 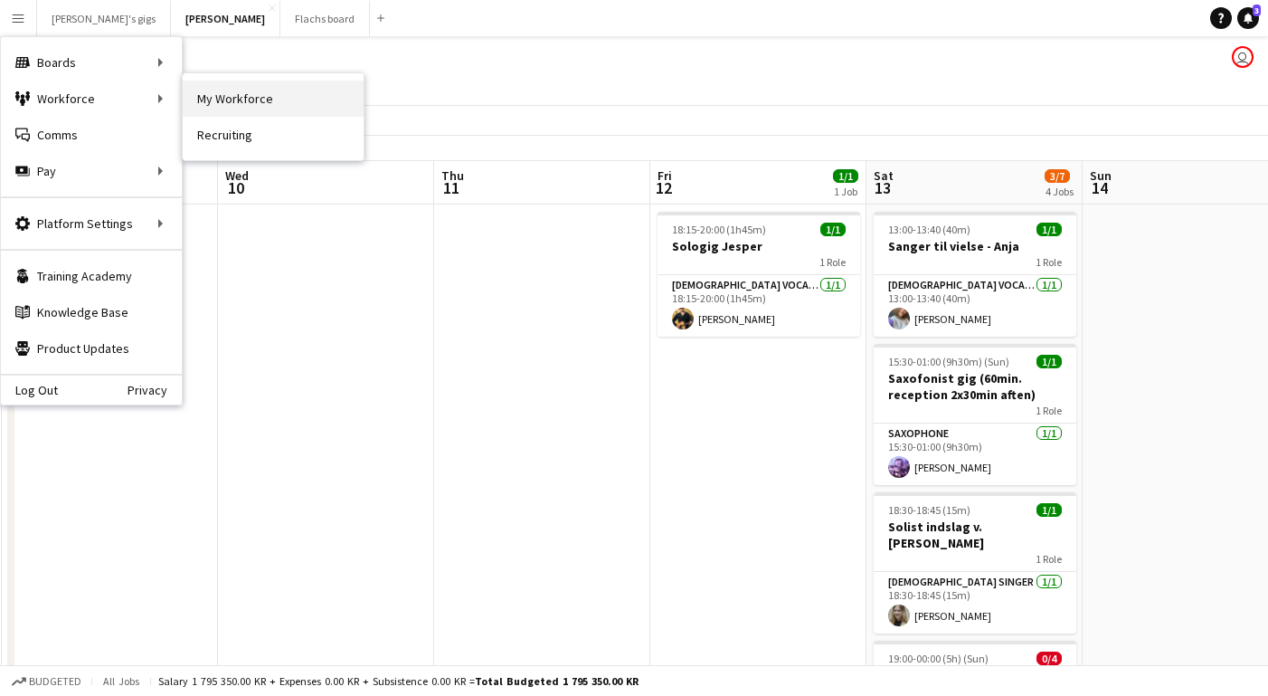 What do you see at coordinates (91, 135) in the screenshot?
I see `a: Comms` at bounding box center [91, 135].